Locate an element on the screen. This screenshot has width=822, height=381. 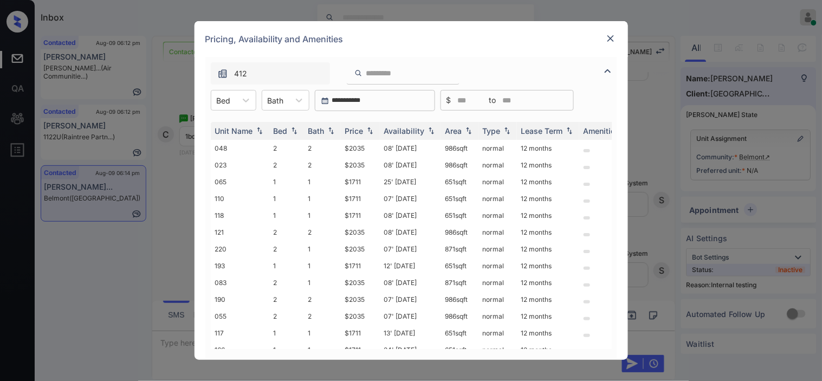
td: 023 is located at coordinates (240, 165).